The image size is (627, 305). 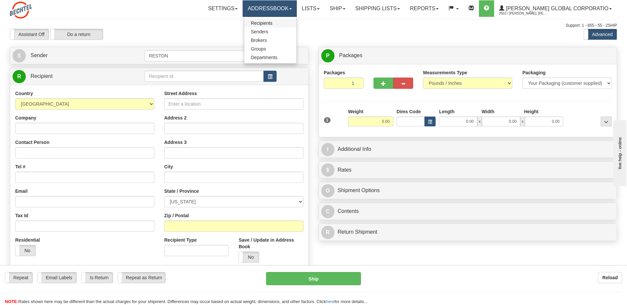 What do you see at coordinates (78, 56) in the screenshot?
I see `a: S Sender` at bounding box center [78, 56].